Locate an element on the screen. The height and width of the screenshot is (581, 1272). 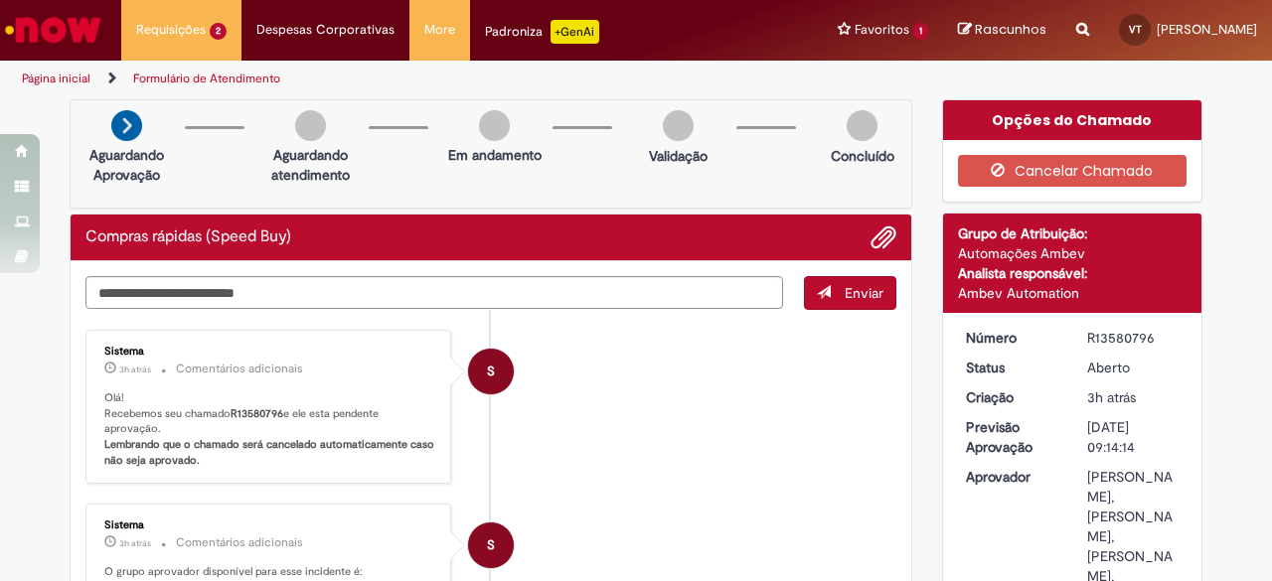
ul: Trilhas de página is located at coordinates (423, 79).